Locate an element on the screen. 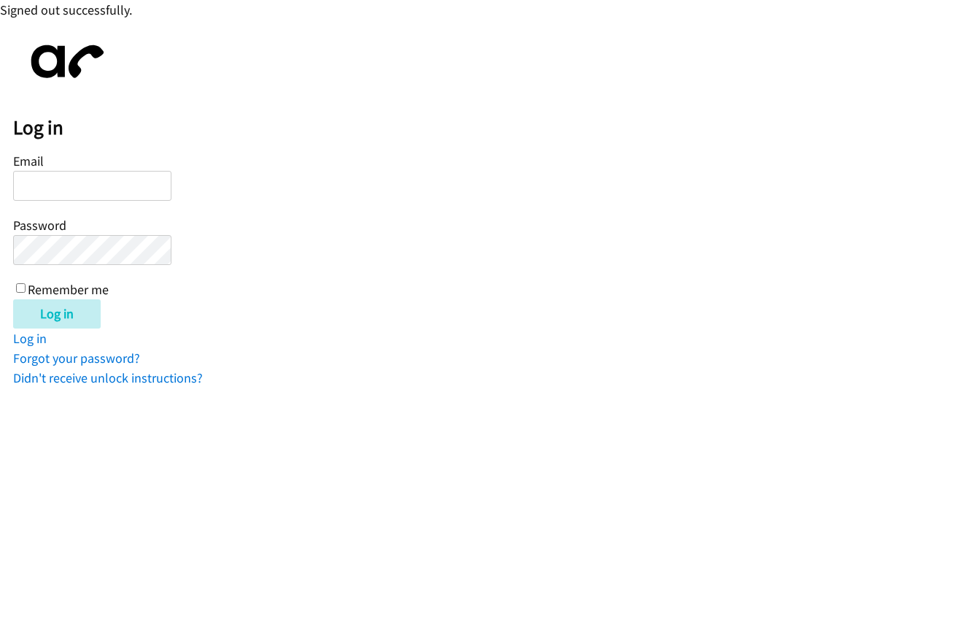 Image resolution: width=963 pixels, height=633 pixels. label: Email is located at coordinates (28, 161).